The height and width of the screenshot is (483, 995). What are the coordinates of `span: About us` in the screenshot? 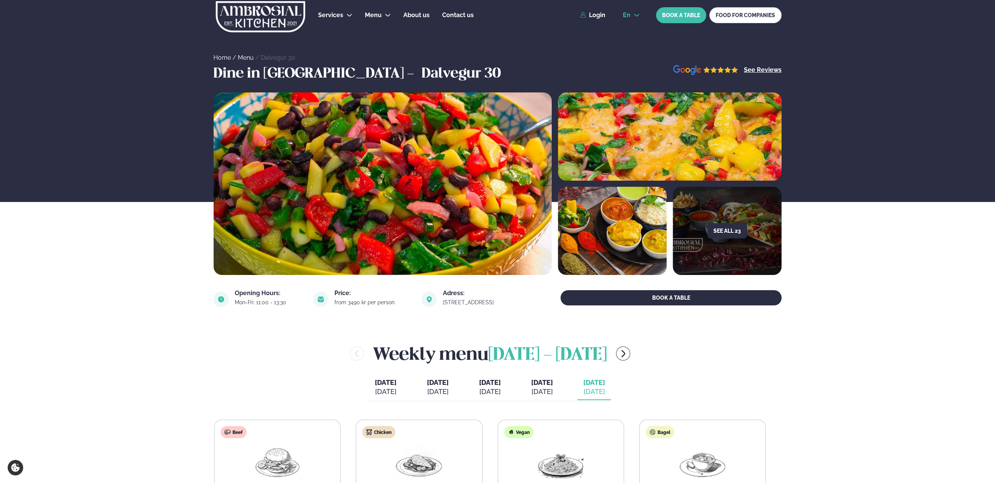 It's located at (416, 15).